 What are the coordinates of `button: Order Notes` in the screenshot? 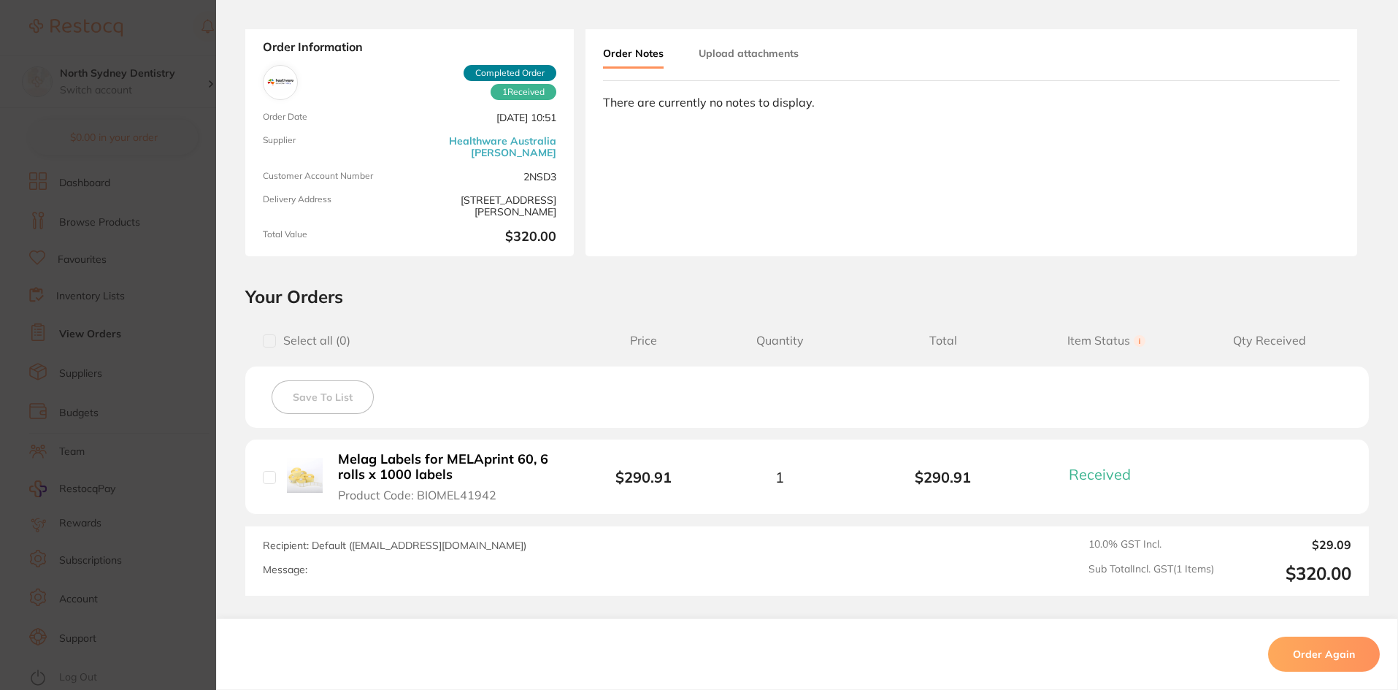 It's located at (633, 54).